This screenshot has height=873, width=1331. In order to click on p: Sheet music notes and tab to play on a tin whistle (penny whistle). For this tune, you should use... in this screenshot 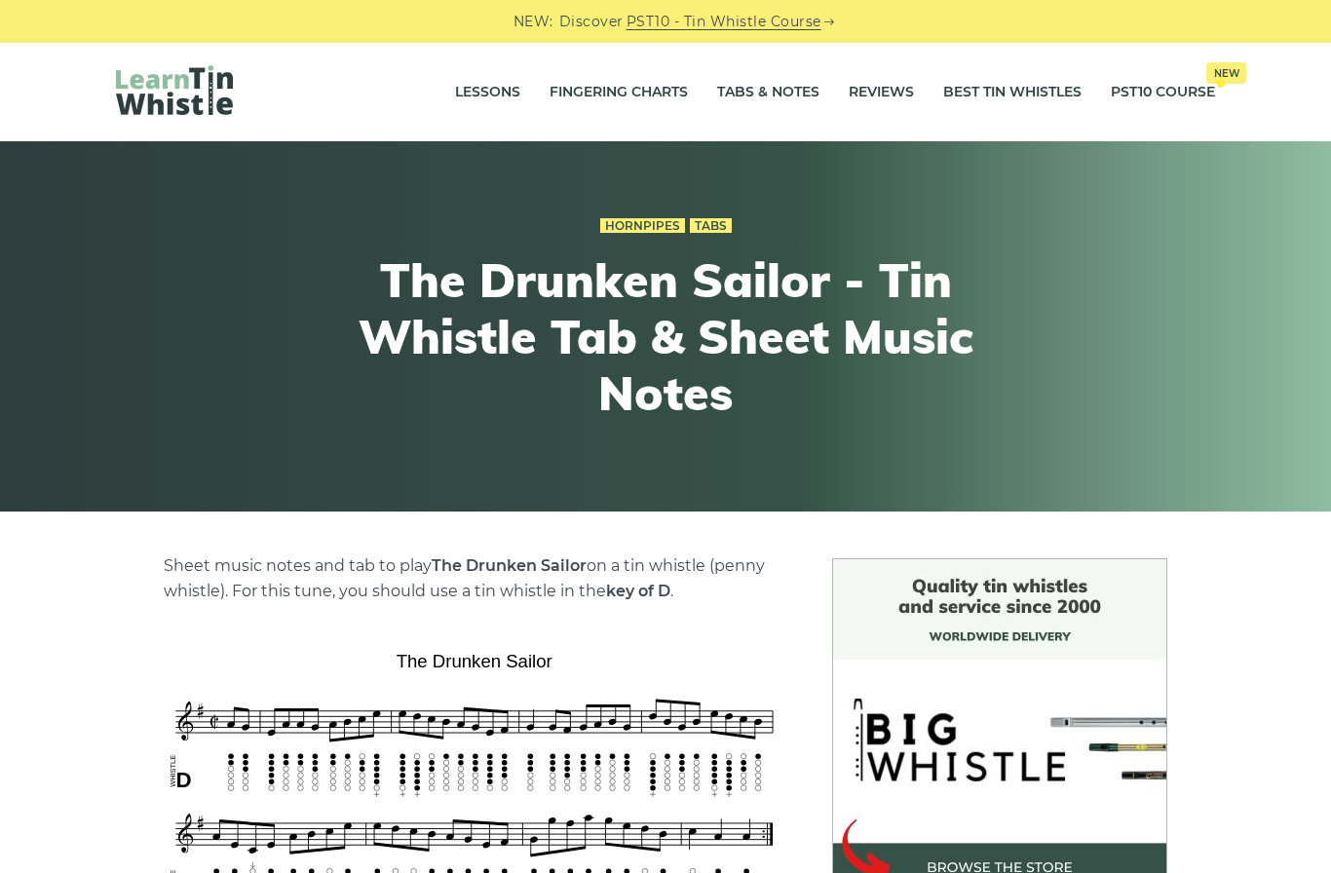, I will do `click(474, 579)`.